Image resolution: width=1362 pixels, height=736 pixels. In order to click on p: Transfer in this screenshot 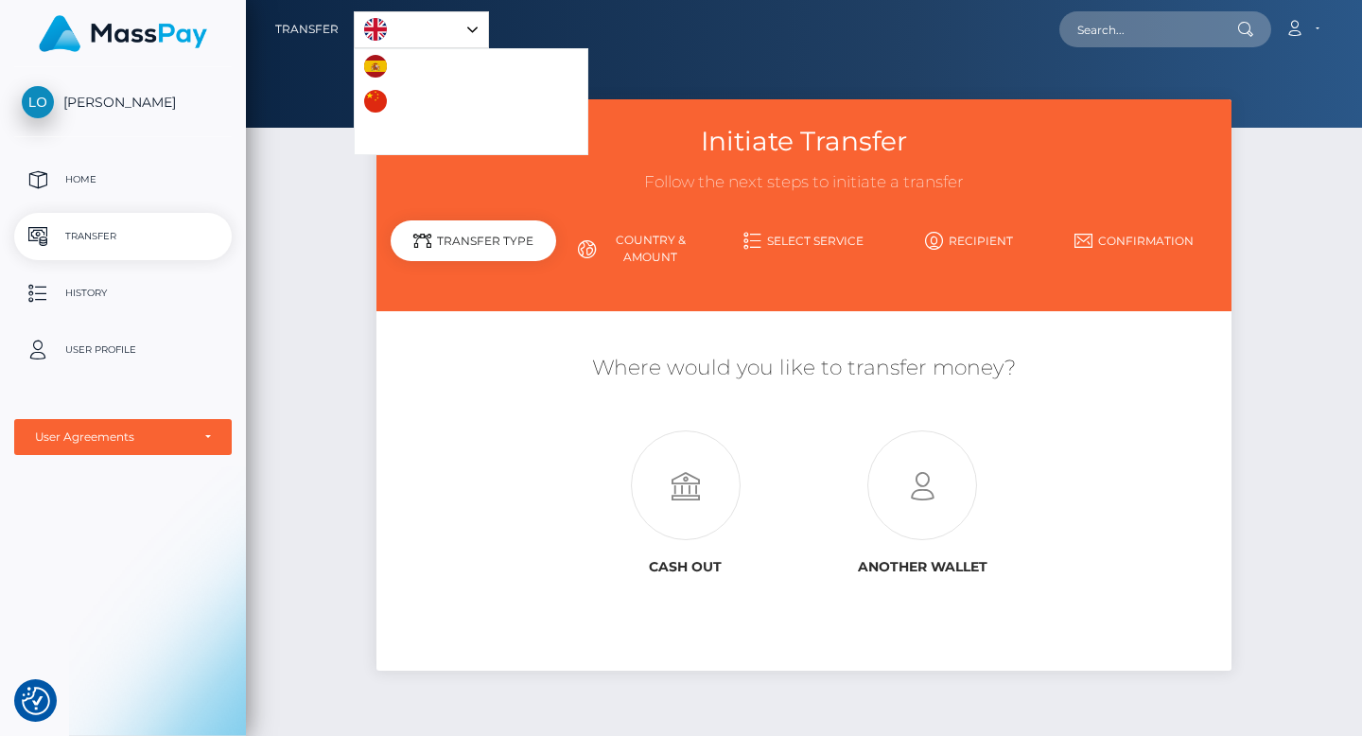, I will do `click(123, 236)`.